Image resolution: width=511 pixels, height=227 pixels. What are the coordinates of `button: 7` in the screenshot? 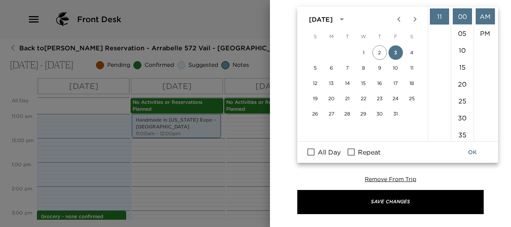 It's located at (347, 68).